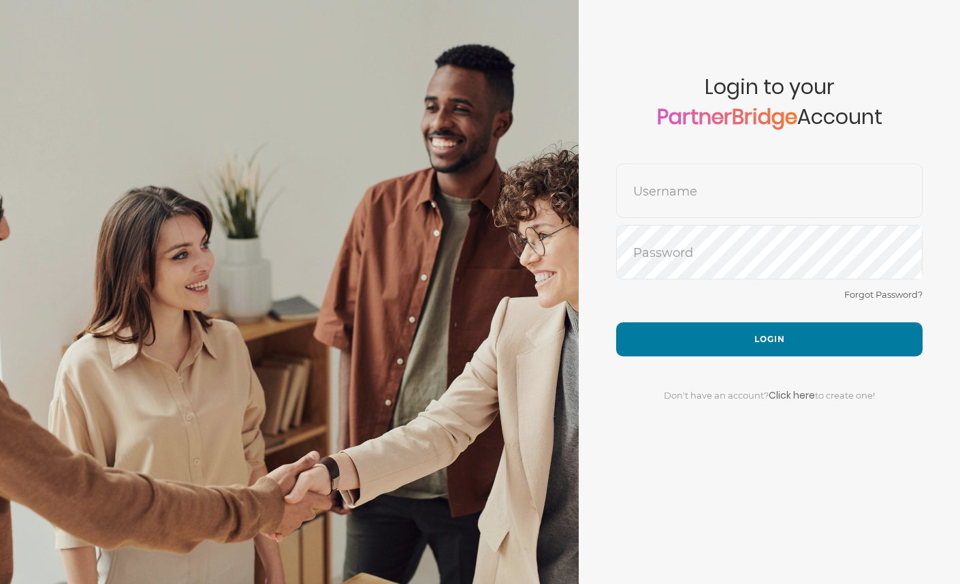  I want to click on a: Forgot Password?, so click(883, 294).